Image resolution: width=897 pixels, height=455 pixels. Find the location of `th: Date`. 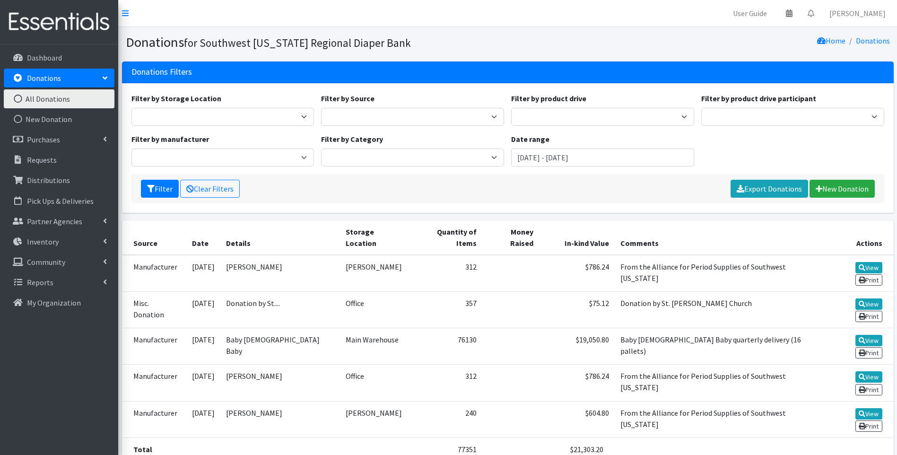

th: Date is located at coordinates (203, 237).